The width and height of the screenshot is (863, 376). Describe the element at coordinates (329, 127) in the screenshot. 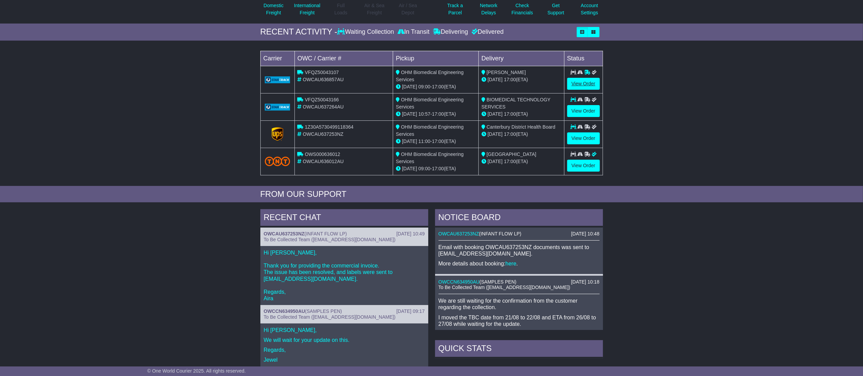

I see `span: 1Z30A5730499118364` at that location.